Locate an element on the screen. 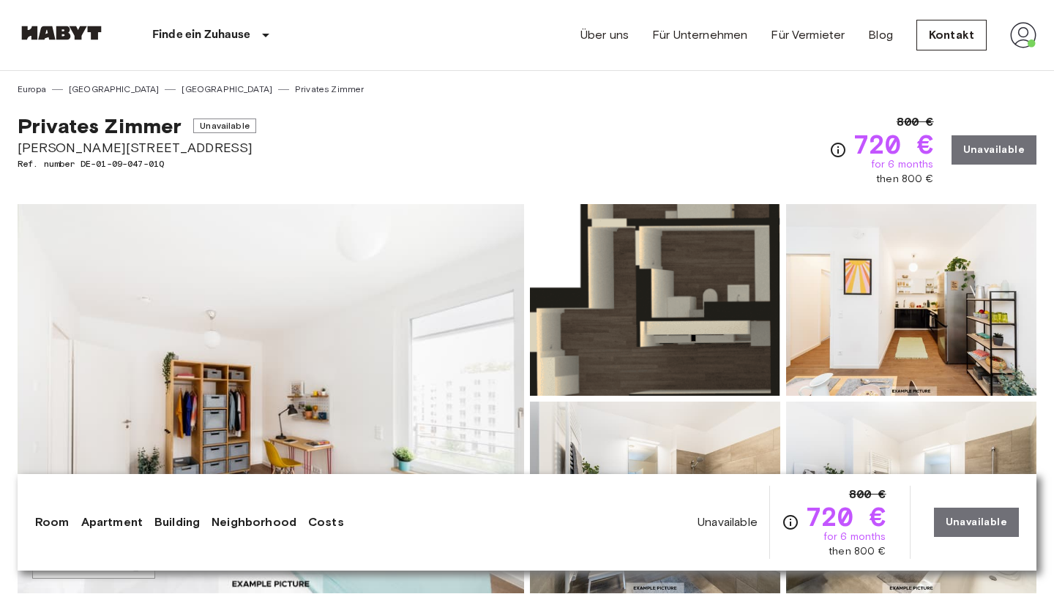  a: Für Vermieter is located at coordinates (807, 35).